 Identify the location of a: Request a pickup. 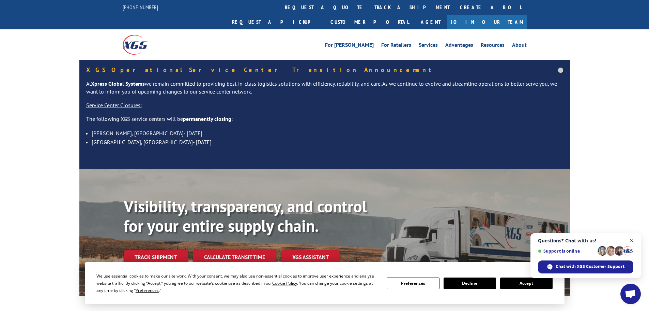
(276, 22).